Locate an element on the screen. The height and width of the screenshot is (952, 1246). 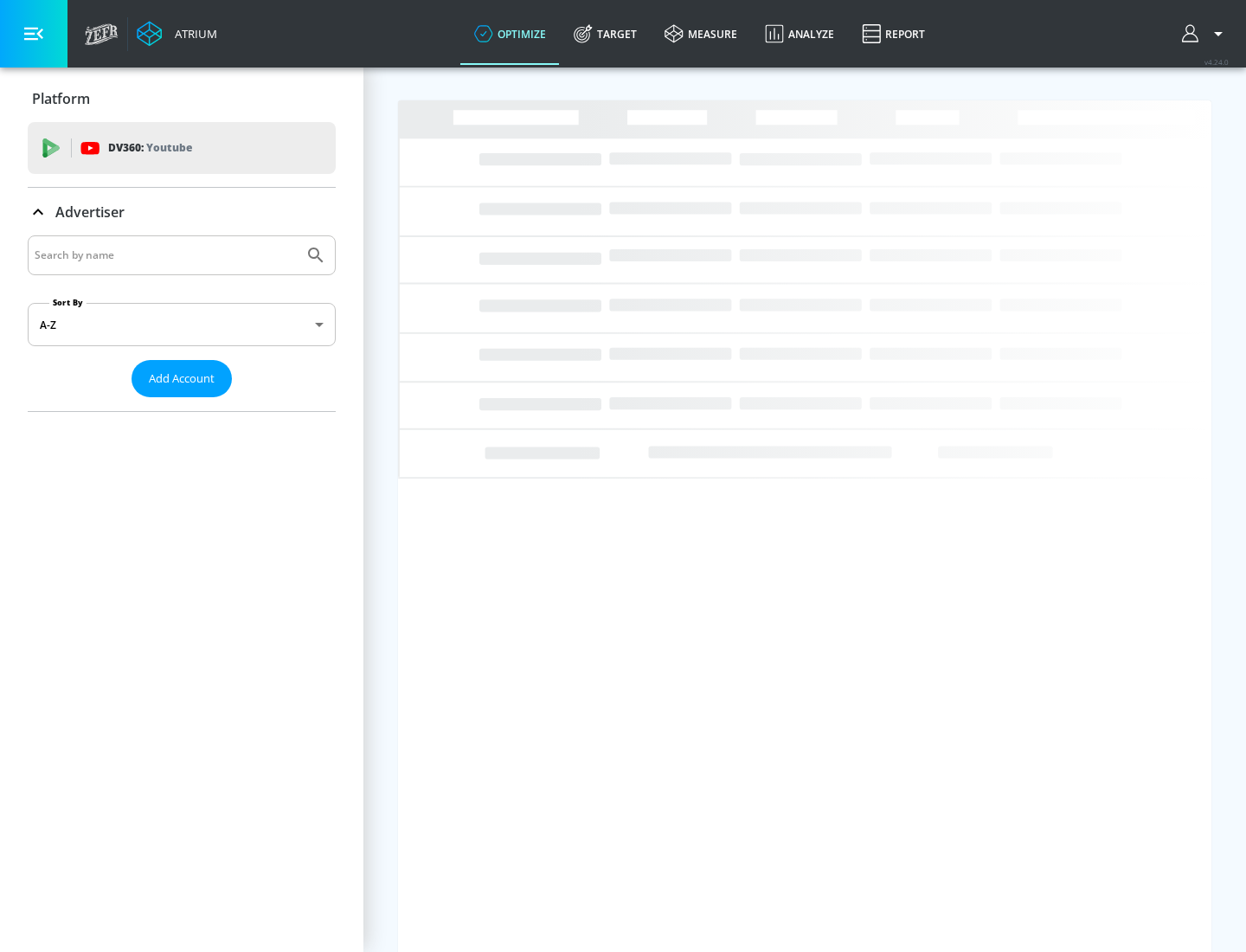
span: Add Account is located at coordinates (182, 378).